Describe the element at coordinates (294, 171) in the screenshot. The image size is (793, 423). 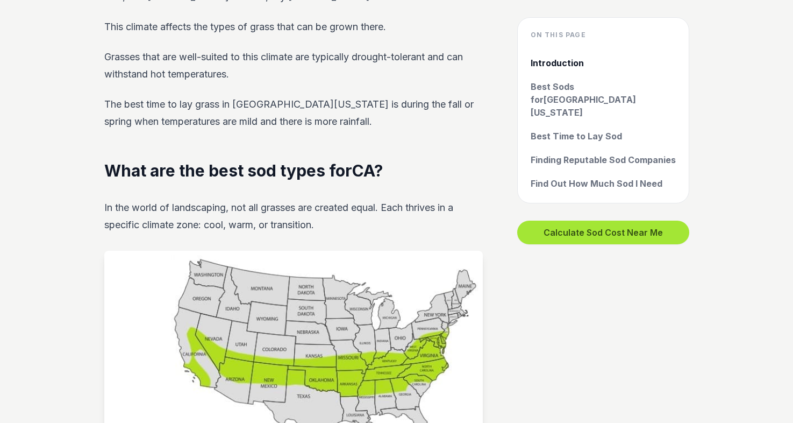
I see `h2: What are the best sod types for CA ?` at that location.